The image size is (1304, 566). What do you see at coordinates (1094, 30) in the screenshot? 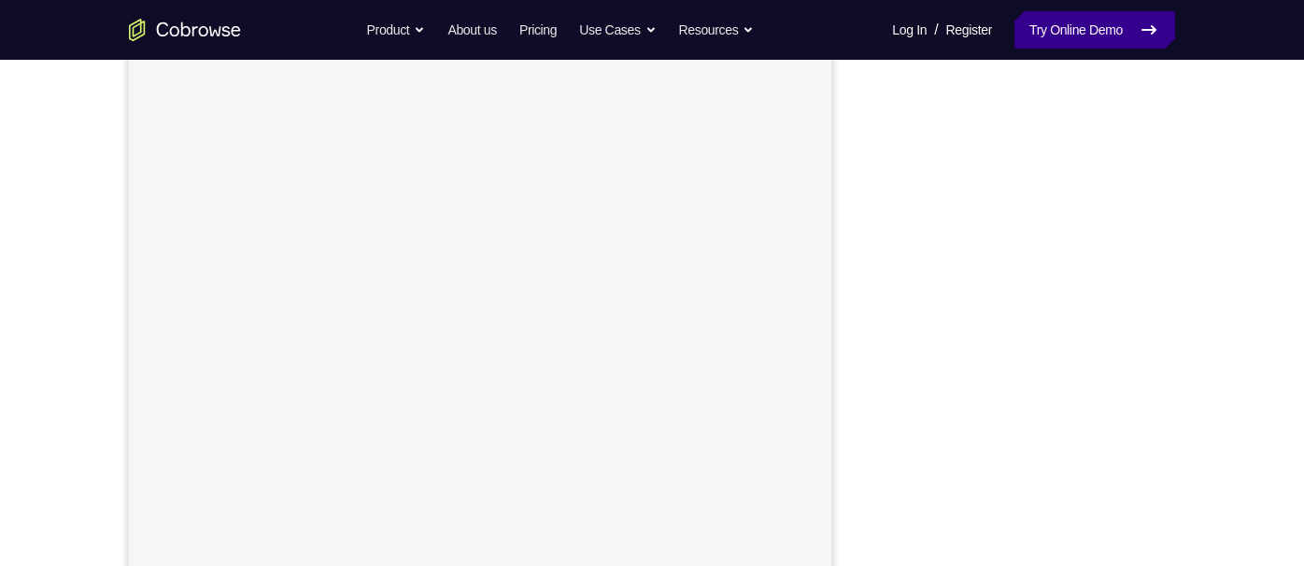
I see `a: Try Online Demo` at bounding box center [1094, 30].